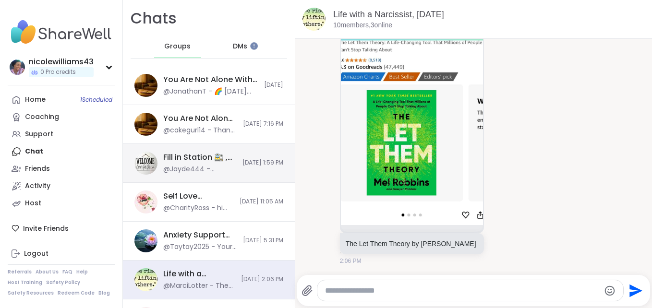 The height and width of the screenshot is (308, 652). What do you see at coordinates (61, 169) in the screenshot?
I see `a: Friends` at bounding box center [61, 169].